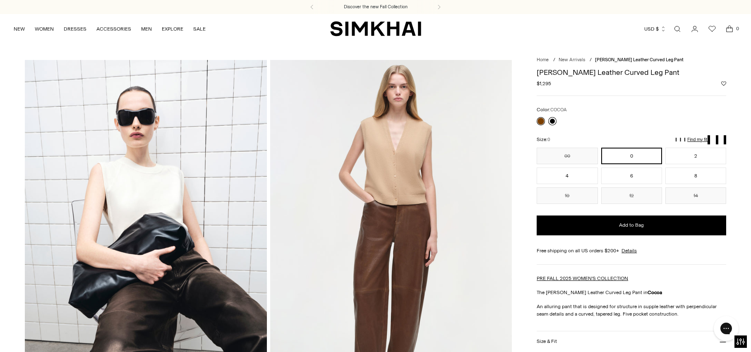  I want to click on a: Open search modal, so click(678, 29).